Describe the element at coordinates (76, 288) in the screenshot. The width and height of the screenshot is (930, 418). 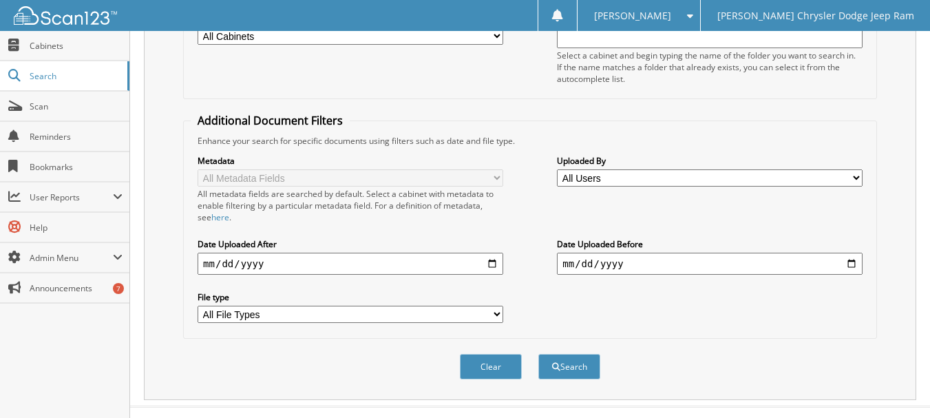
I see `span: Announcements` at that location.